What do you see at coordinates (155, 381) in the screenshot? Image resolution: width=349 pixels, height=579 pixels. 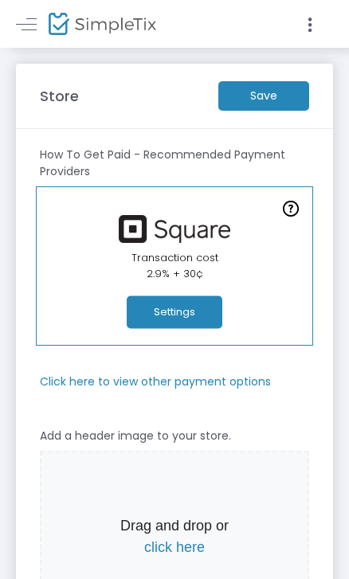 I see `m-panel-subtitle: Click here to view other payment options` at bounding box center [155, 381].